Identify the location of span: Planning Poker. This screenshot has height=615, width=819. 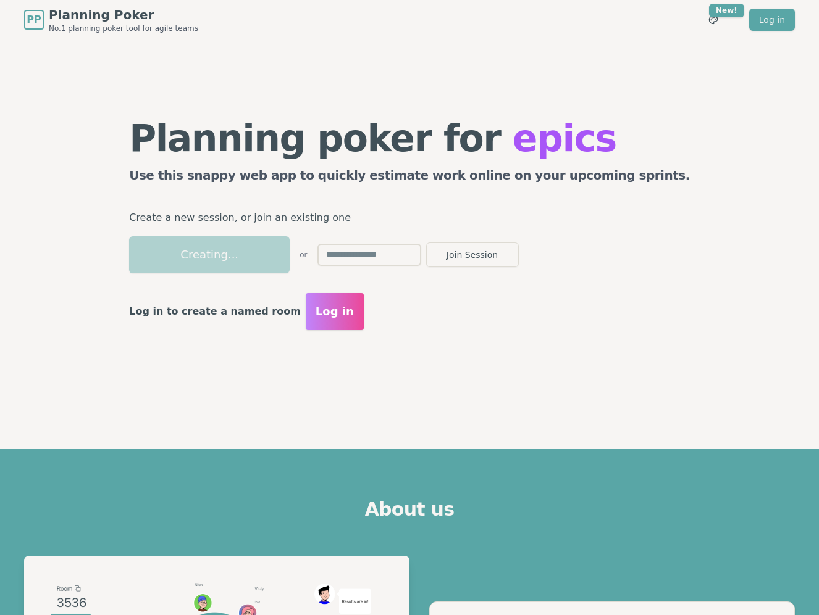
(123, 15).